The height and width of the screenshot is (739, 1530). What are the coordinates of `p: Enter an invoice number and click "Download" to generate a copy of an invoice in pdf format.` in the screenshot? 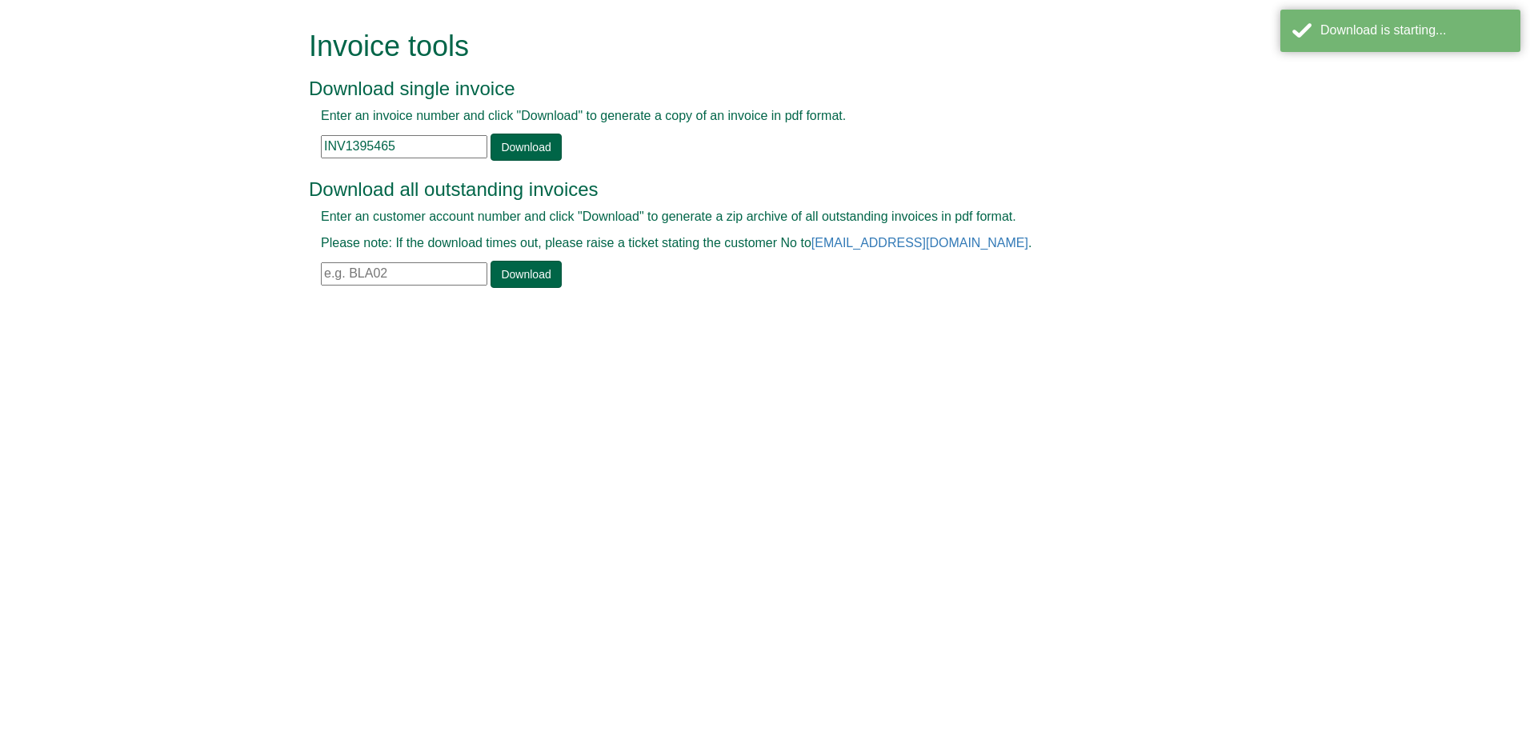 It's located at (747, 116).